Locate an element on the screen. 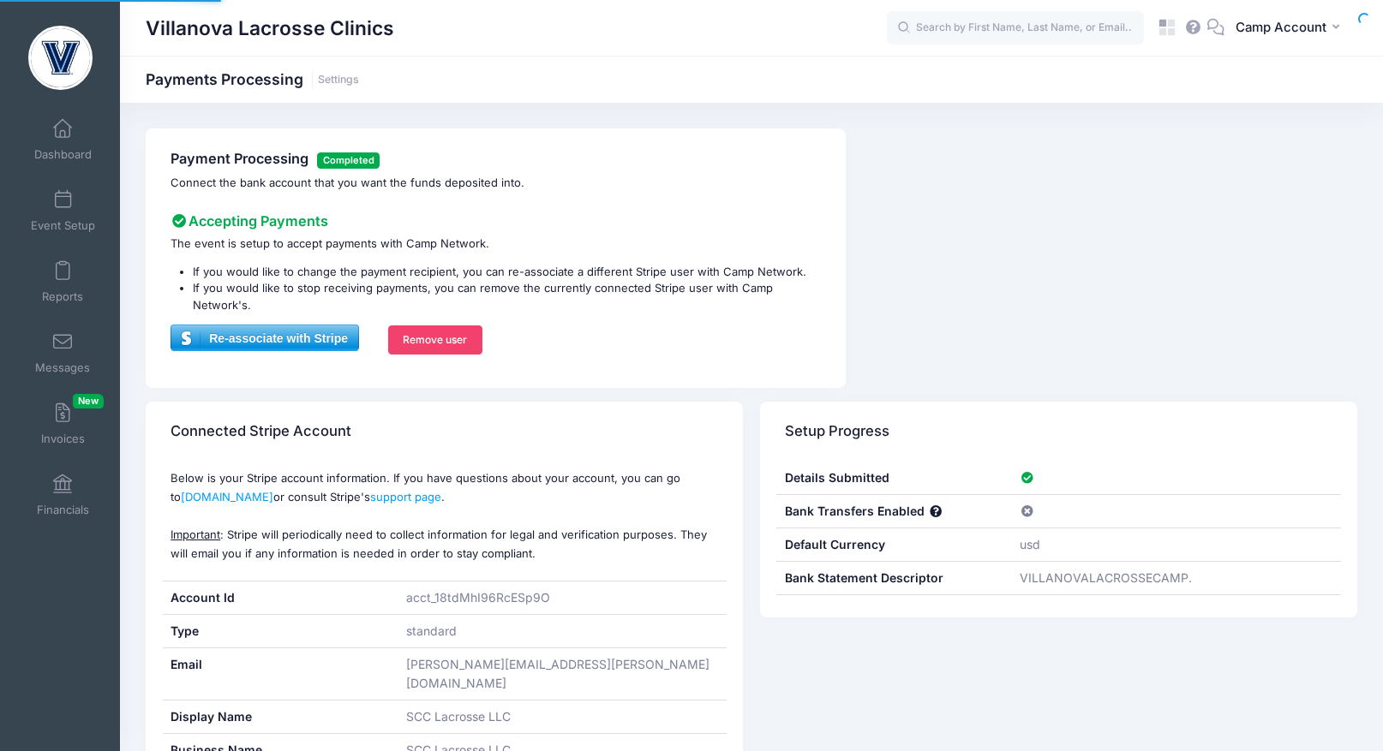 This screenshot has width=1383, height=751. h1: Payments Processing is located at coordinates (252, 79).